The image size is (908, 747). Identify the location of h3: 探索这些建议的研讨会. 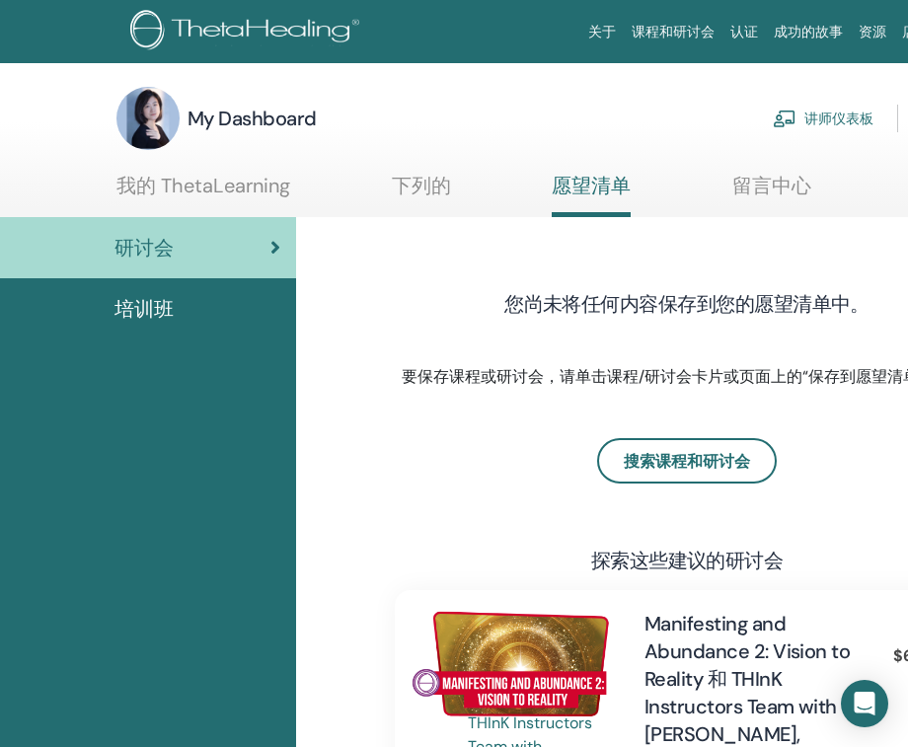
(687, 560).